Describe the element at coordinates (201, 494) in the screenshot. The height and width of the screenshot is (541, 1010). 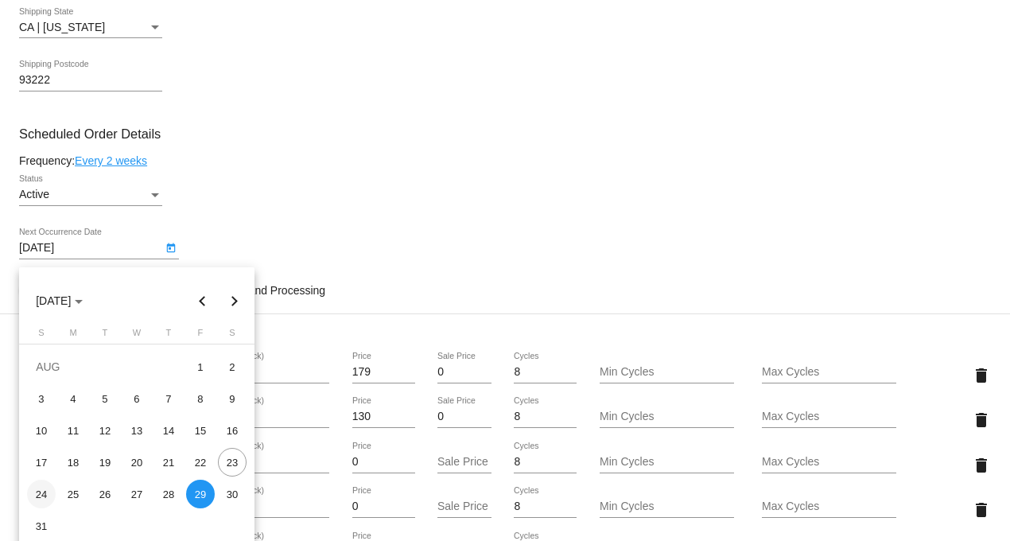
I see `div: 29` at that location.